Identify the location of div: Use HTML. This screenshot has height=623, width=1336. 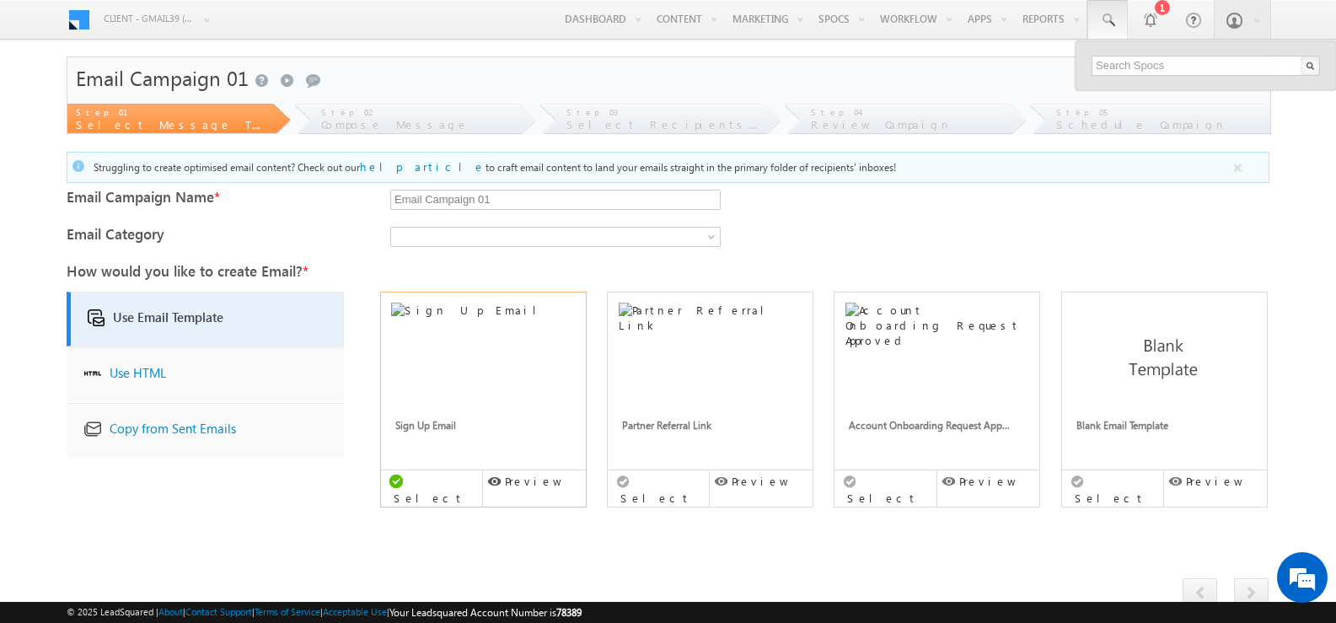
(137, 374).